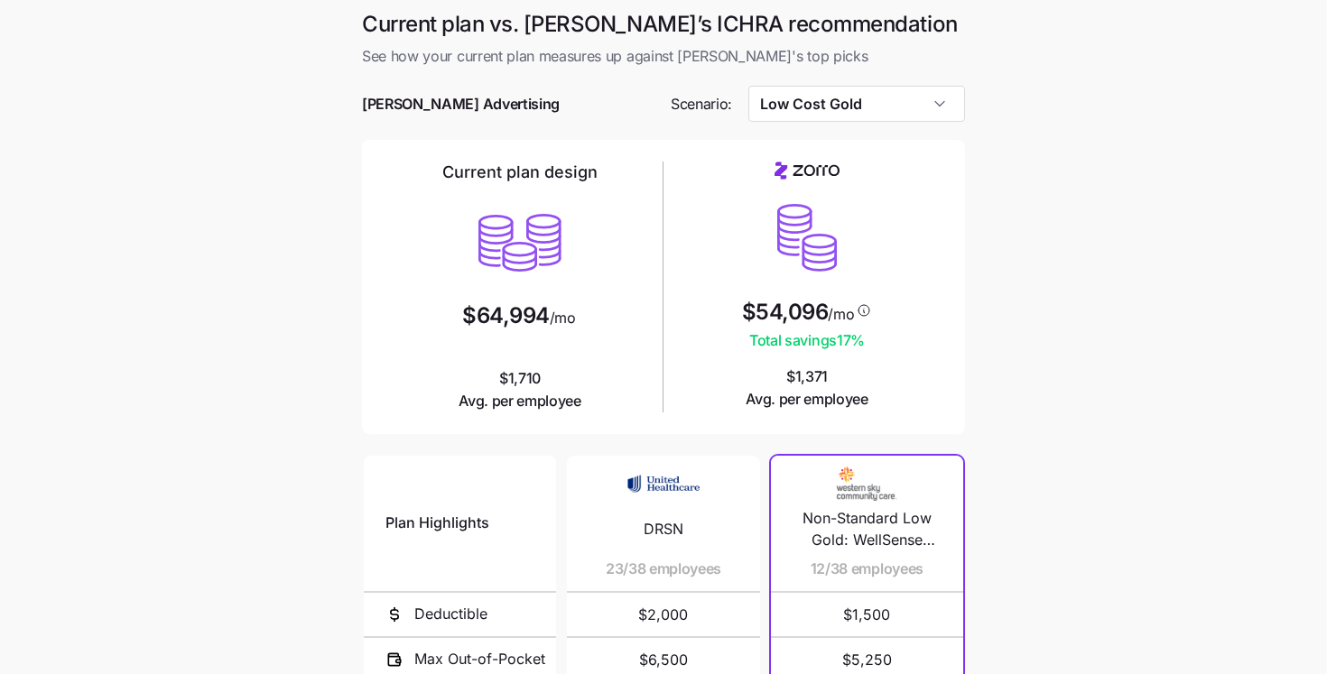 The width and height of the screenshot is (1327, 674). Describe the element at coordinates (867, 569) in the screenshot. I see `span: 12/38 employees` at that location.